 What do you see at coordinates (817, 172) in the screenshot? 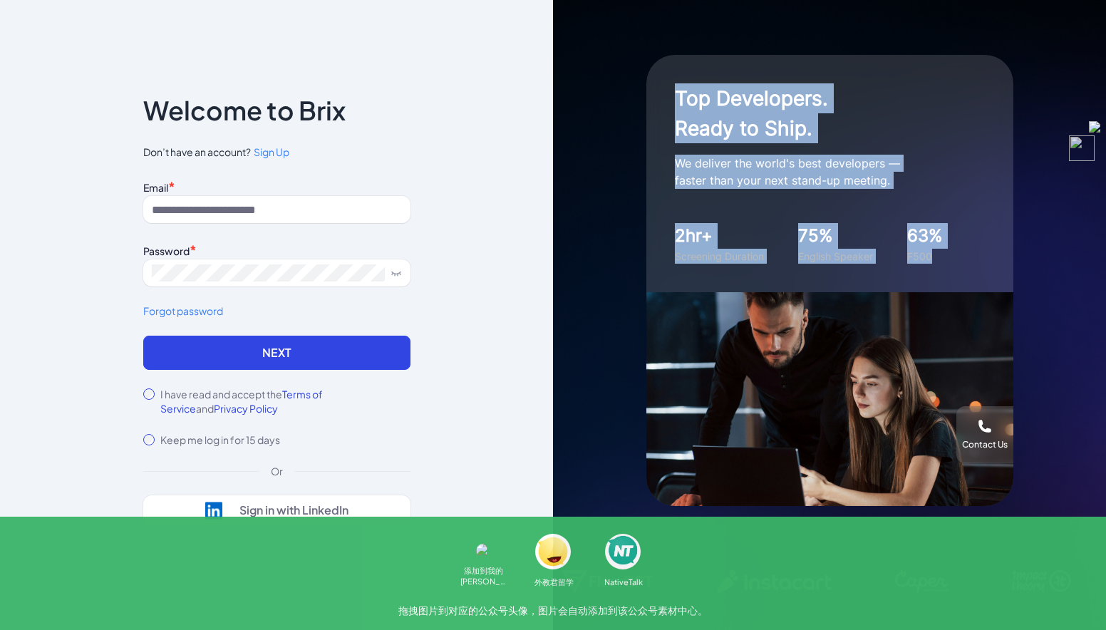
I see `p: We deliver the world's best developers — faster than your next stand-up meeting.` at bounding box center [817, 172].